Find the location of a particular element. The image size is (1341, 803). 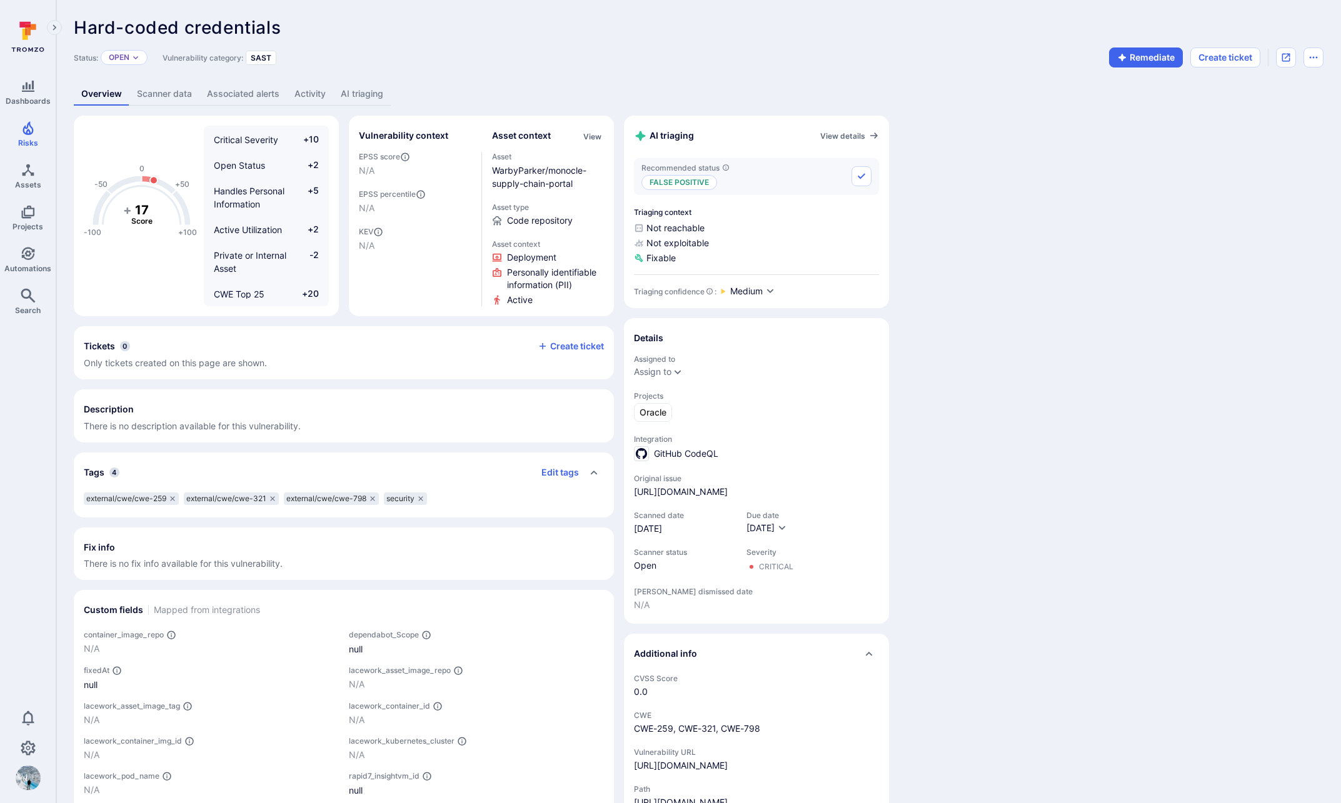

span: Severity is located at coordinates (770, 552).